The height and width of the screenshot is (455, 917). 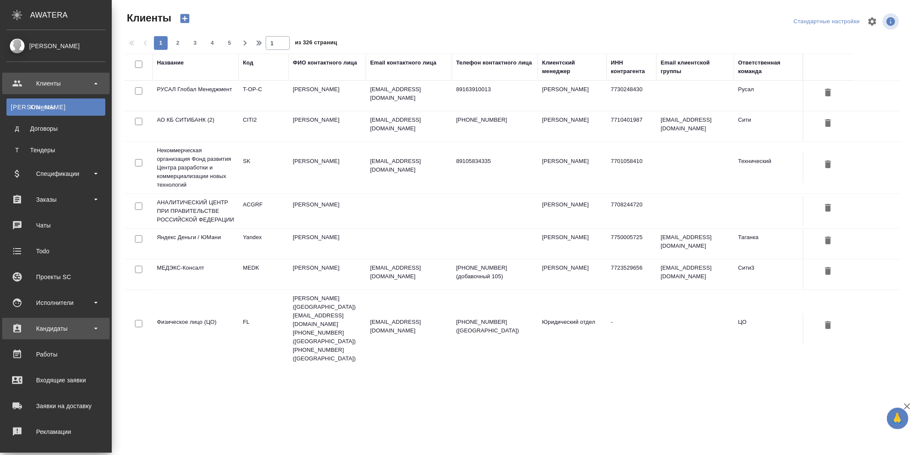 I want to click on div: Тендеры, so click(x=56, y=150).